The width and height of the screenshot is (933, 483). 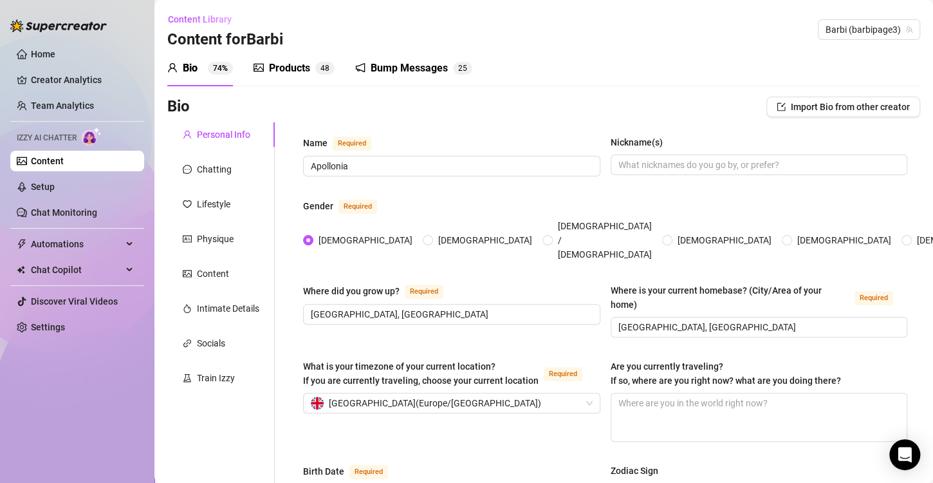 What do you see at coordinates (463, 68) in the screenshot?
I see `sup: 25` at bounding box center [463, 68].